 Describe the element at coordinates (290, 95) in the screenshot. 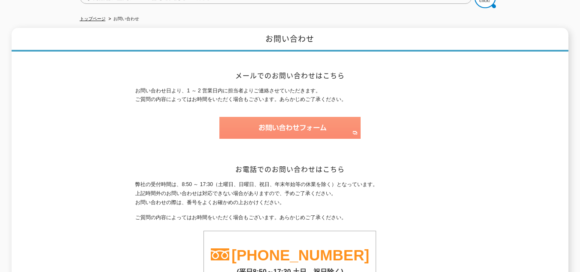

I see `p: お問い合わせ日より、1 ～ 2 営業日内に担当者よりご連絡させていただきます。 ご質問の内容によってはお時間をいただく場合もございます。あらかじめご了承ください。` at that location.